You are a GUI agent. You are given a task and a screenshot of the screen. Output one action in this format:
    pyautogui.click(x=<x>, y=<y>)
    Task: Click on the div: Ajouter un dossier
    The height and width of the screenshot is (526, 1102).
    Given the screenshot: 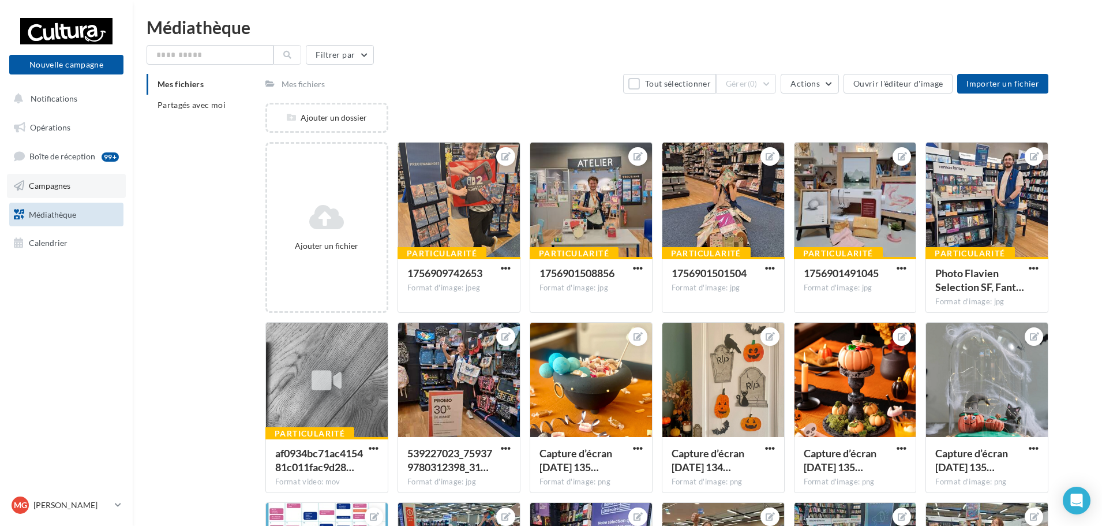 What is the action you would take?
    pyautogui.click(x=327, y=118)
    